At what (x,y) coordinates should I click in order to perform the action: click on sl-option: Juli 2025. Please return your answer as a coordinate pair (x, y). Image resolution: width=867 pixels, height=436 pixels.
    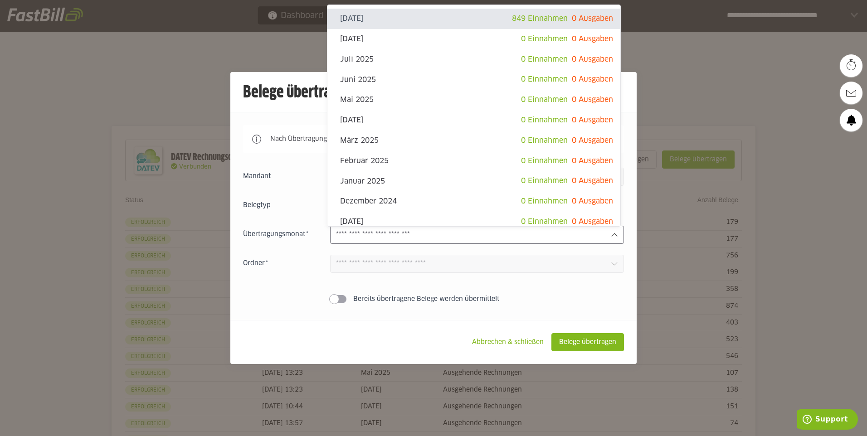
    Looking at the image, I should click on (474, 59).